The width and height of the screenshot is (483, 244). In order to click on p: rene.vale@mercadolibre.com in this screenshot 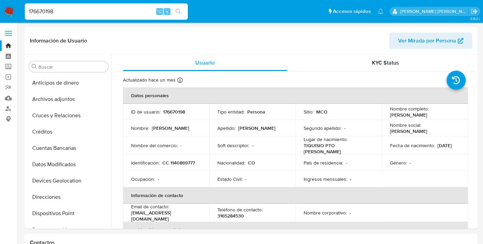, I will do `click(435, 11)`.